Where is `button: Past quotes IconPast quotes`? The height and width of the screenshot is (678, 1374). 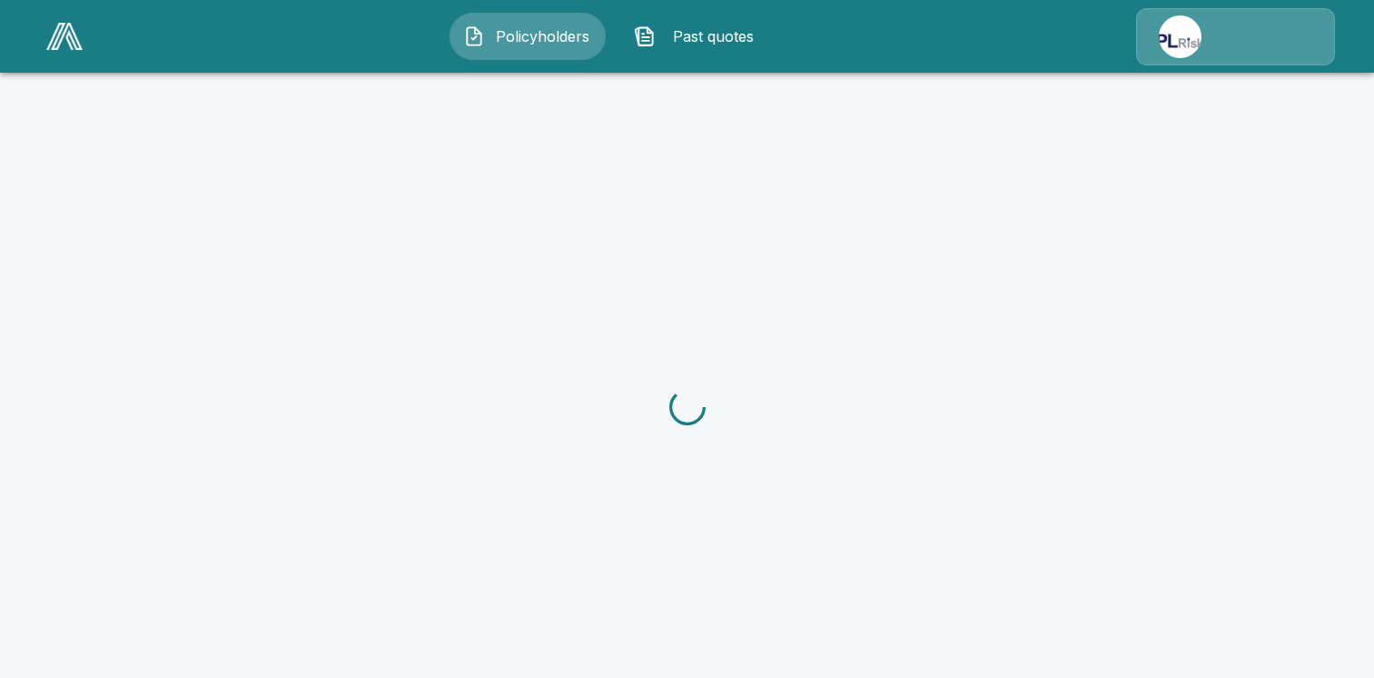 button: Past quotes IconPast quotes is located at coordinates (698, 36).